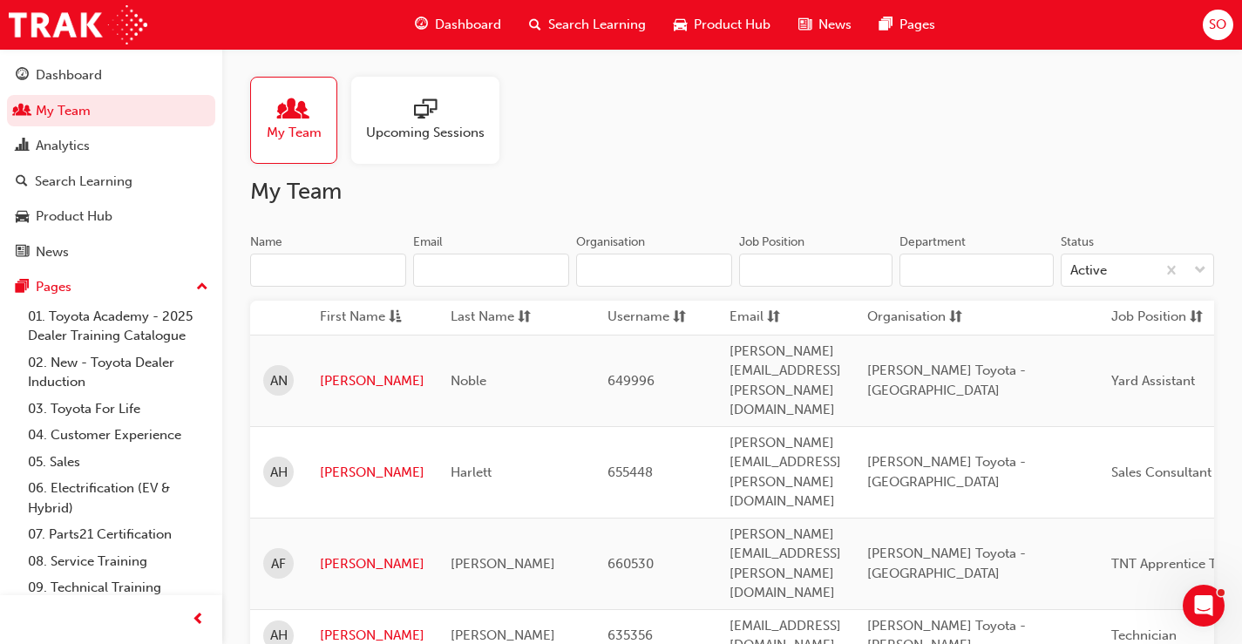 This screenshot has width=1242, height=644. What do you see at coordinates (352, 317) in the screenshot?
I see `span: First Name` at bounding box center [352, 317].